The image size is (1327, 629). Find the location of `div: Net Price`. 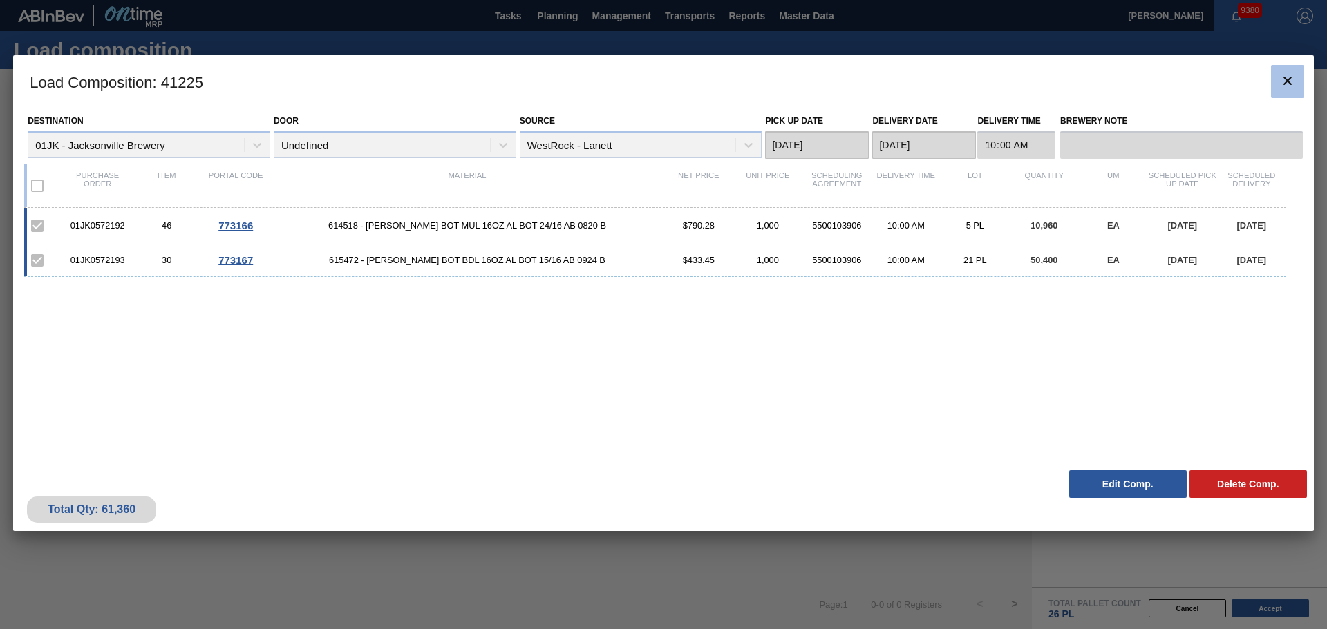

div: Net Price is located at coordinates (699, 186).